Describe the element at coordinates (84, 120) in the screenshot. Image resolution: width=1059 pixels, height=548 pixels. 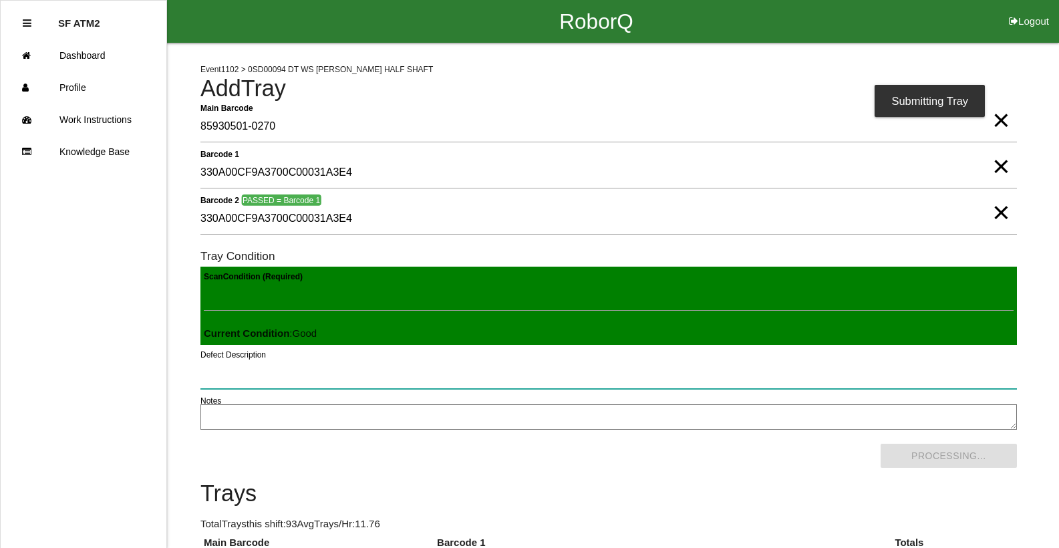
I see `a: Work Instructions` at that location.